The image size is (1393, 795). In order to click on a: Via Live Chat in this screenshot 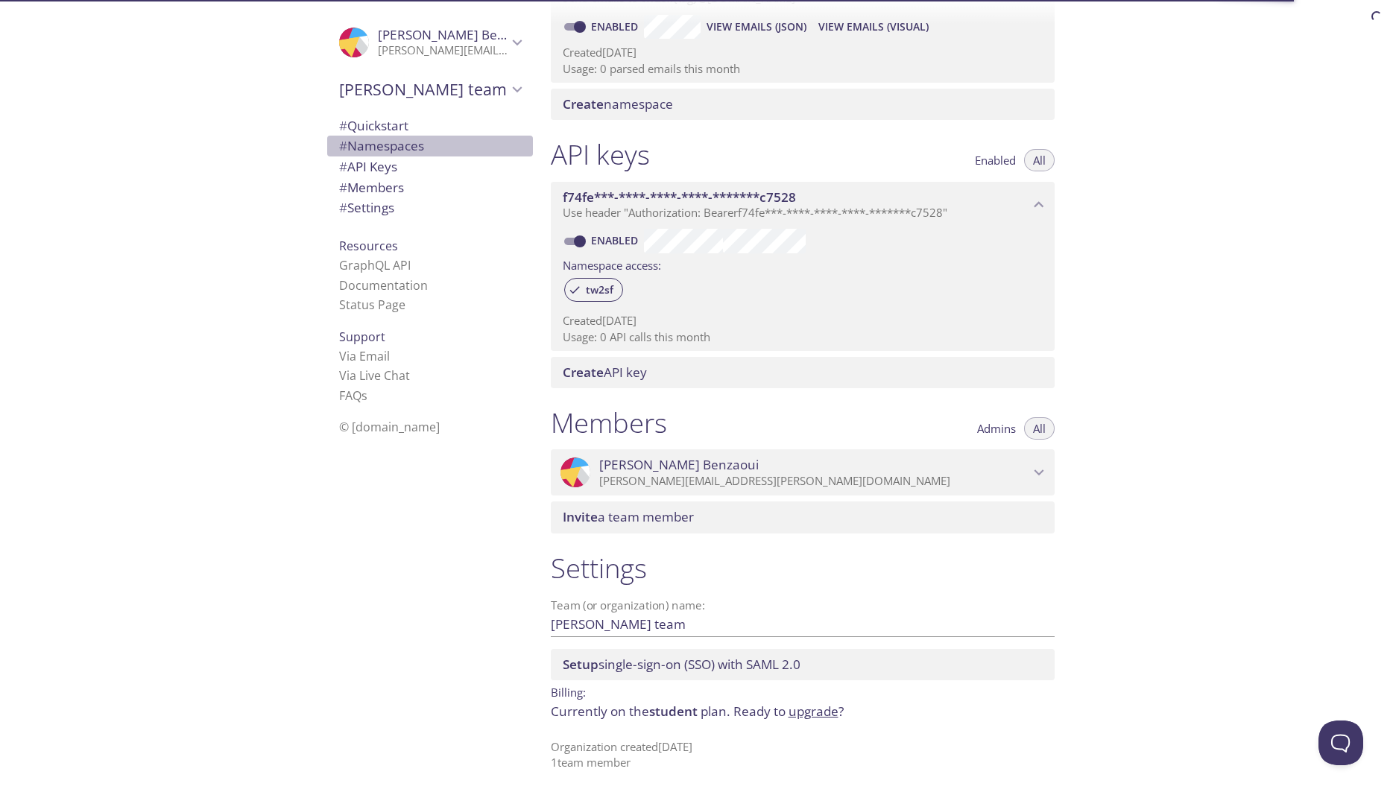, I will do `click(374, 376)`.